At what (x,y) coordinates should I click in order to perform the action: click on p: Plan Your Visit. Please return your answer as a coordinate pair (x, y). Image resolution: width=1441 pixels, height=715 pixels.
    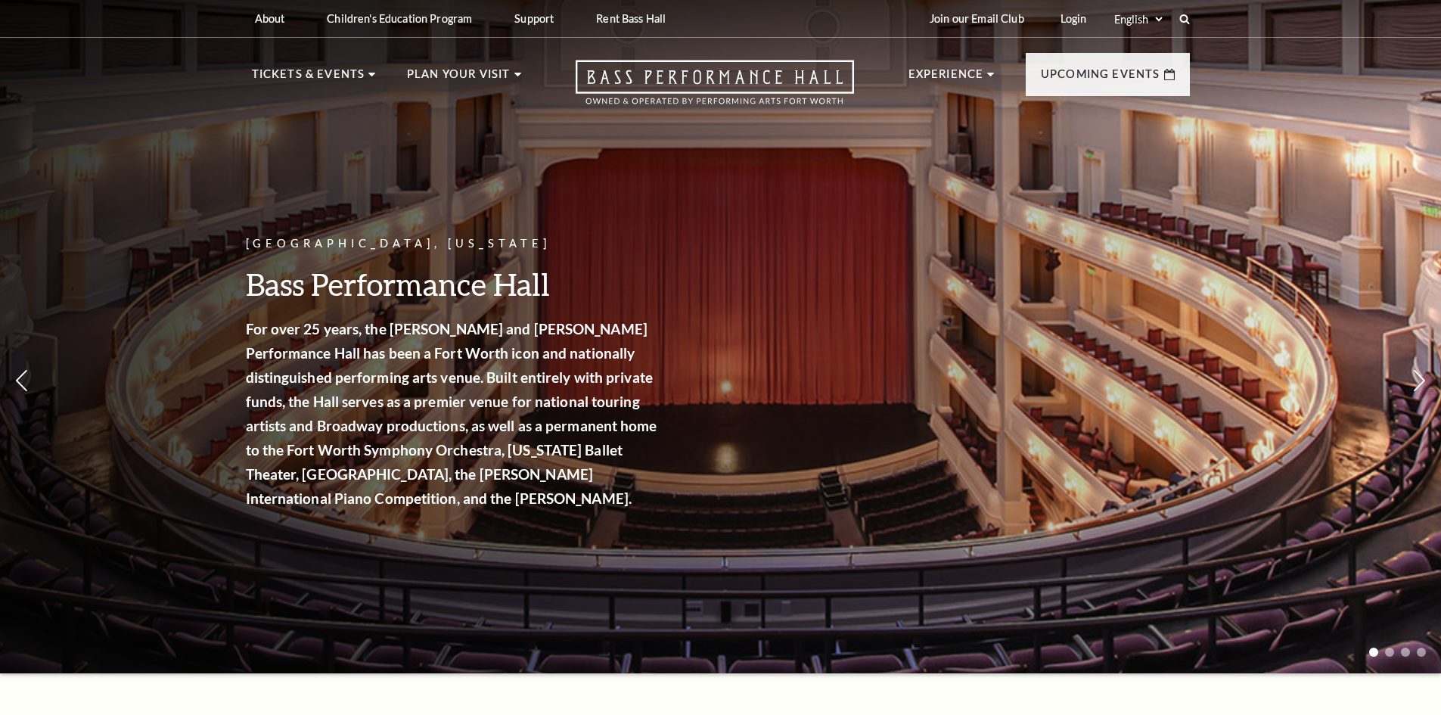
    Looking at the image, I should click on (458, 79).